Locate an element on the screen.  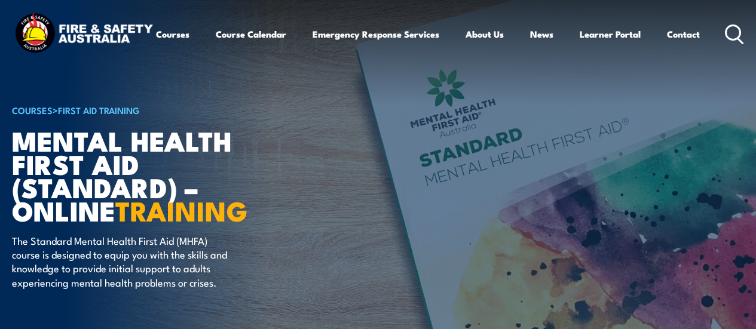
a: Emergency Response Services is located at coordinates (376, 34).